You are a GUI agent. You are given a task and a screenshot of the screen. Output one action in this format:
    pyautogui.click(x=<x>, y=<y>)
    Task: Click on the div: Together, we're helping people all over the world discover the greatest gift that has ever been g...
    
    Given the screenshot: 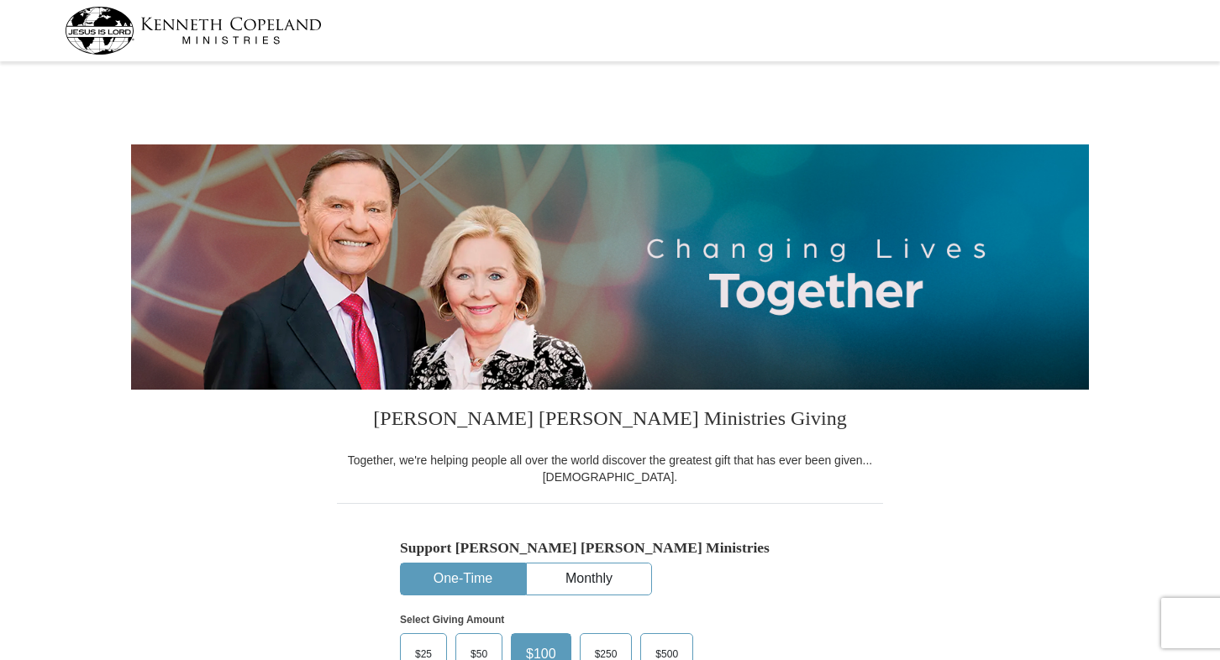 What is the action you would take?
    pyautogui.click(x=610, y=469)
    